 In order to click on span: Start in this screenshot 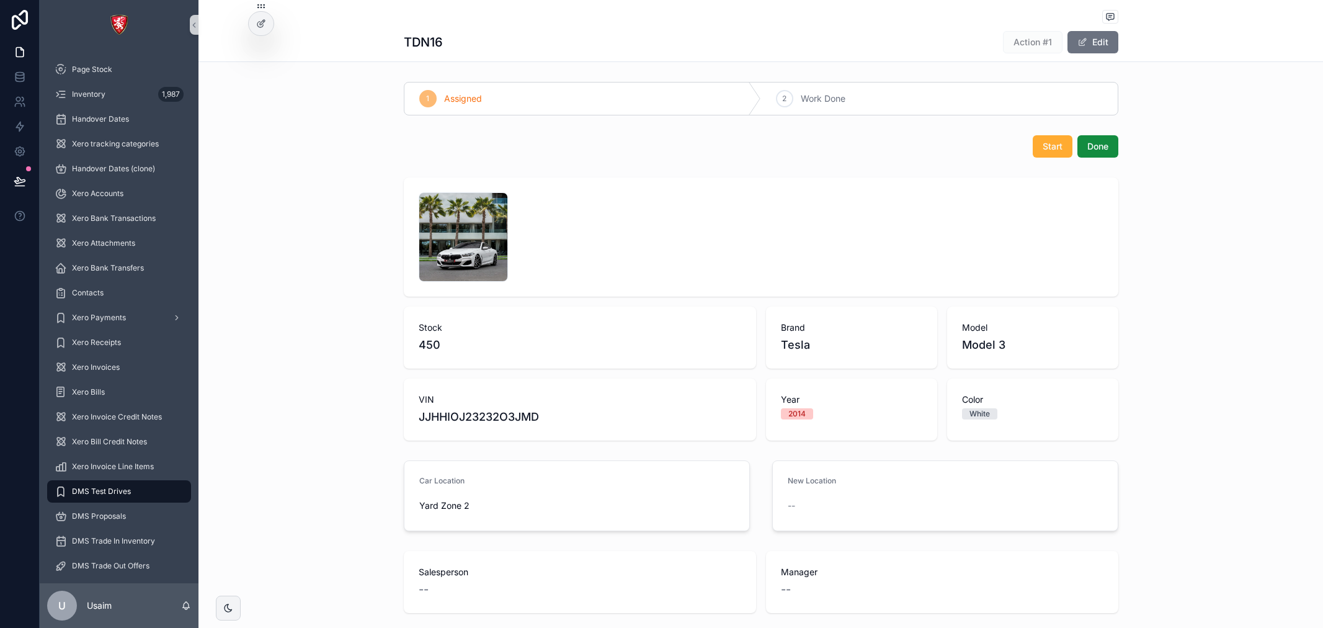, I will do `click(1053, 146)`.